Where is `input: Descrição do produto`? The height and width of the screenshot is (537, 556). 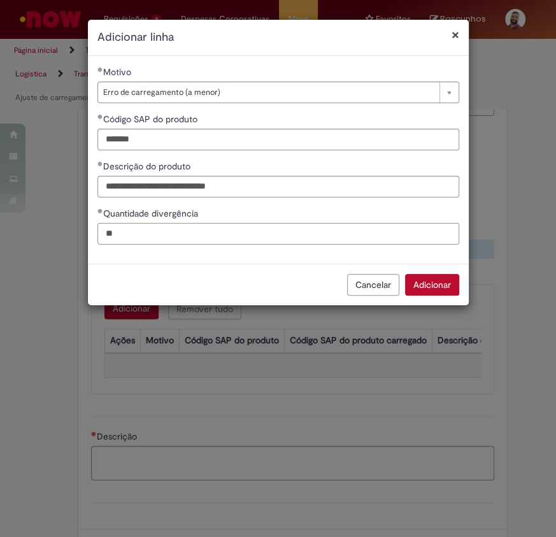
input: Descrição do produto is located at coordinates (278, 187).